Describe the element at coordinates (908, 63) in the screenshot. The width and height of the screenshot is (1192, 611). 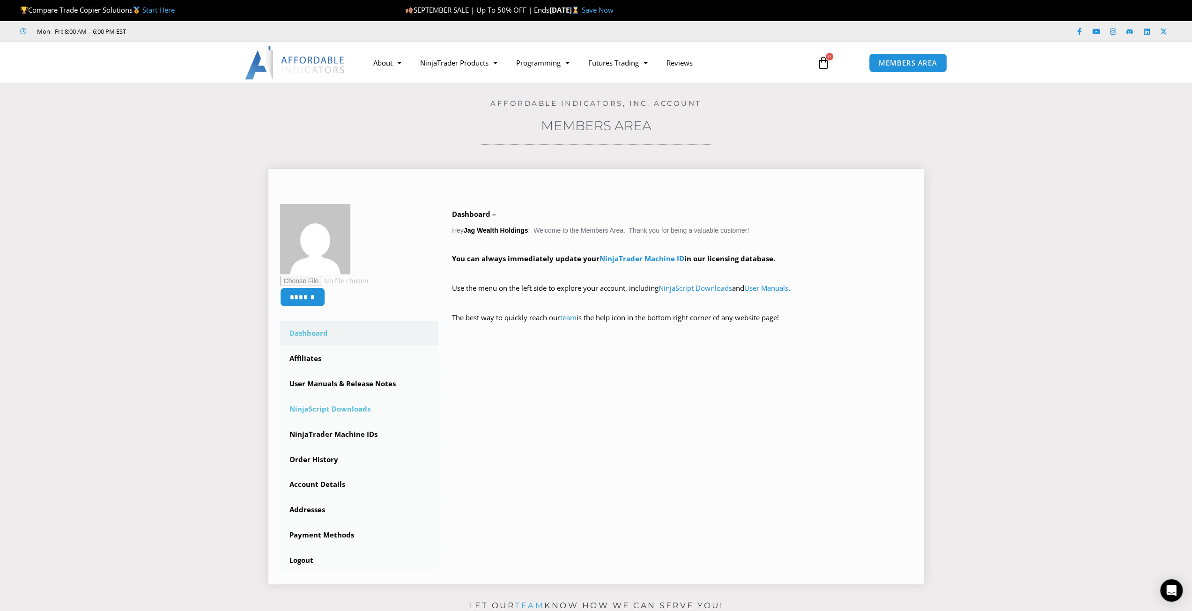
I see `a: MEMBERS AREA` at that location.